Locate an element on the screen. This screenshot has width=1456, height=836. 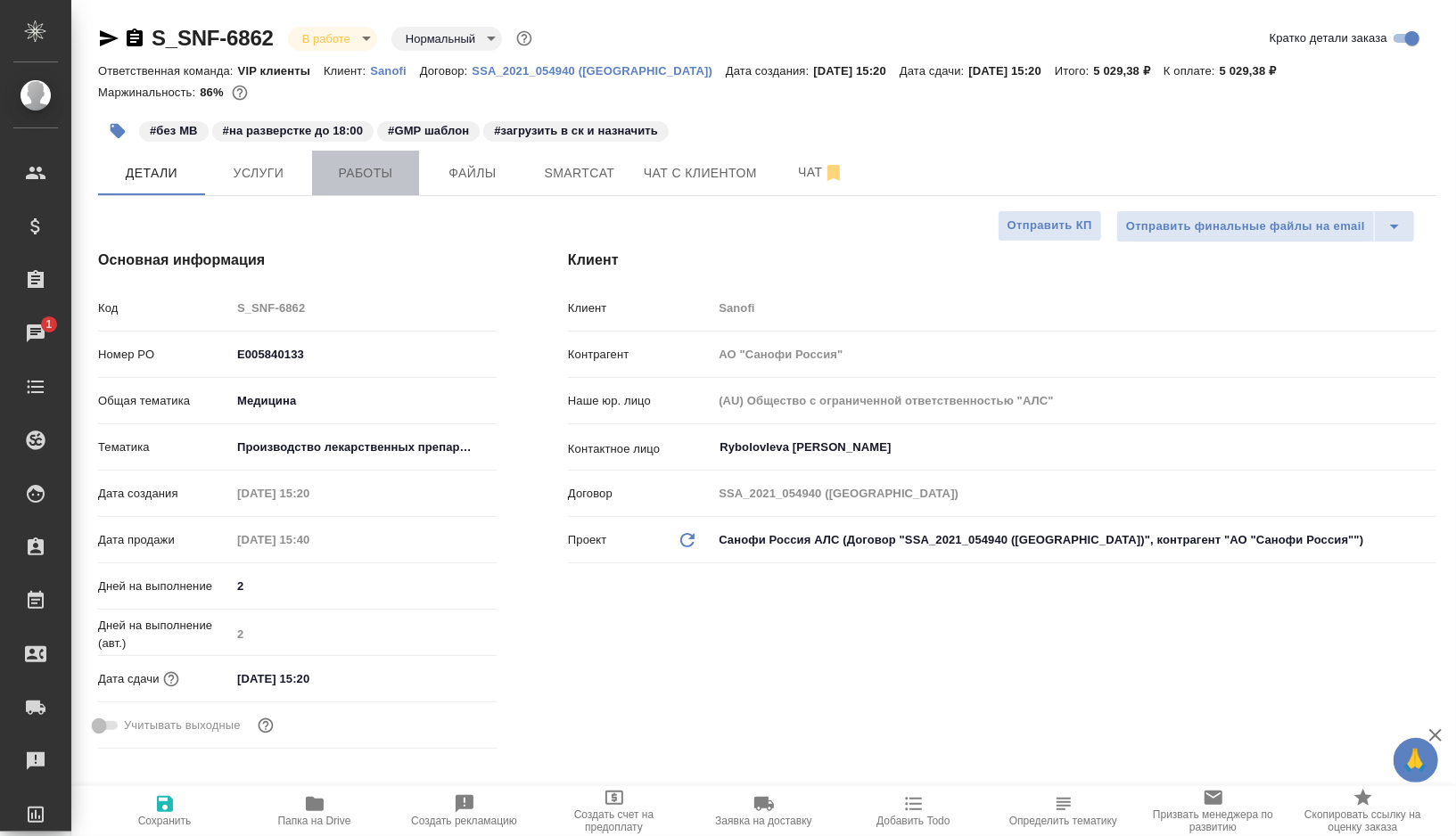
p: Проект is located at coordinates (588, 540).